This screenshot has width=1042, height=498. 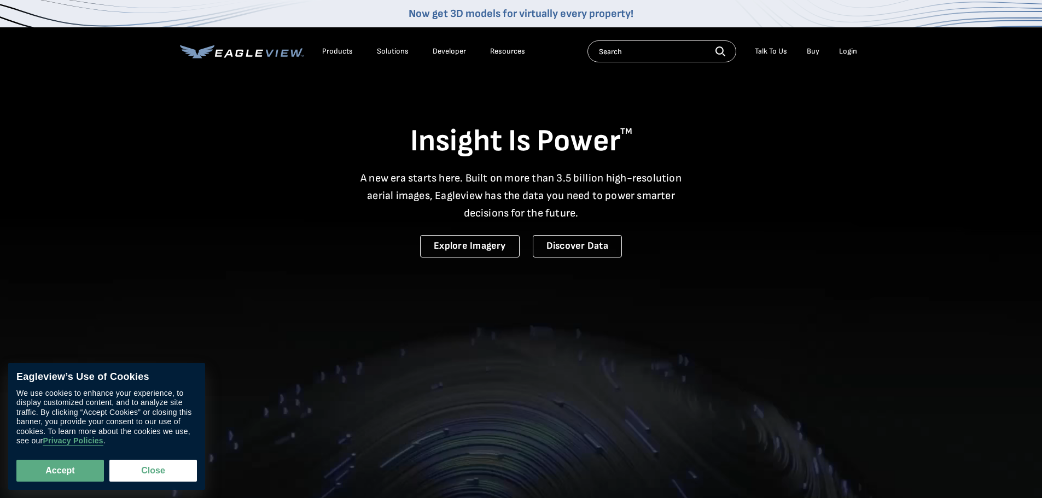 I want to click on div: Resources, so click(x=508, y=51).